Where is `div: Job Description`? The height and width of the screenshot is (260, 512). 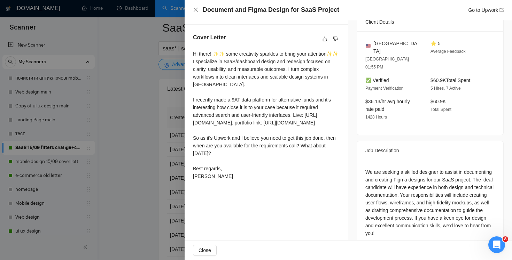 div: Job Description is located at coordinates (430, 151).